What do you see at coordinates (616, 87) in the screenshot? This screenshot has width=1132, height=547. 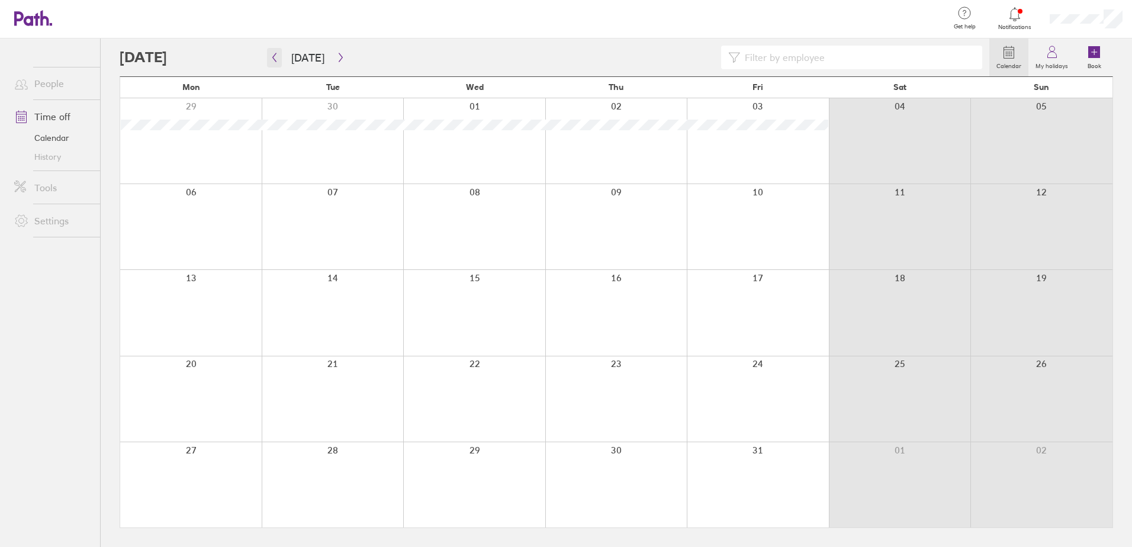 I see `span: Thu` at bounding box center [616, 87].